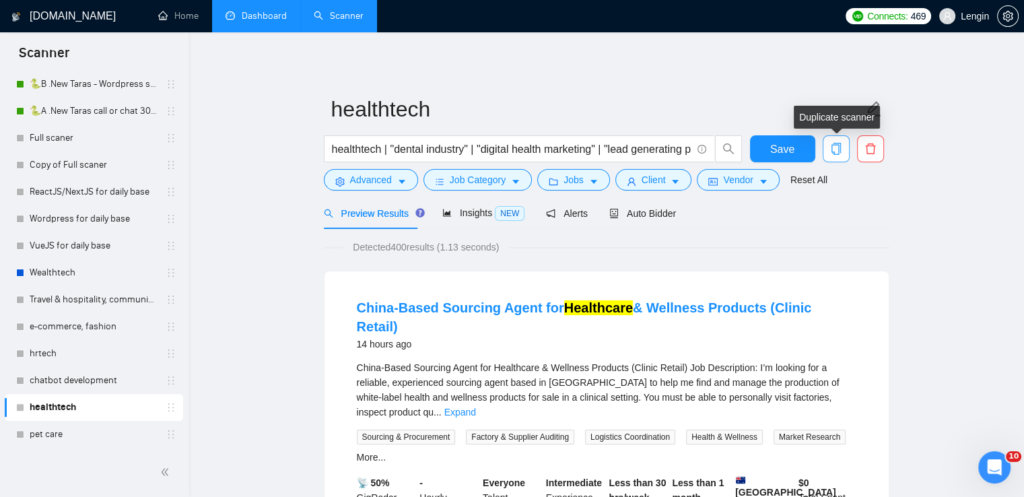 The width and height of the screenshot is (1024, 497). What do you see at coordinates (512, 149) in the screenshot?
I see `input: Search Freelance Jobs...` at bounding box center [512, 149].